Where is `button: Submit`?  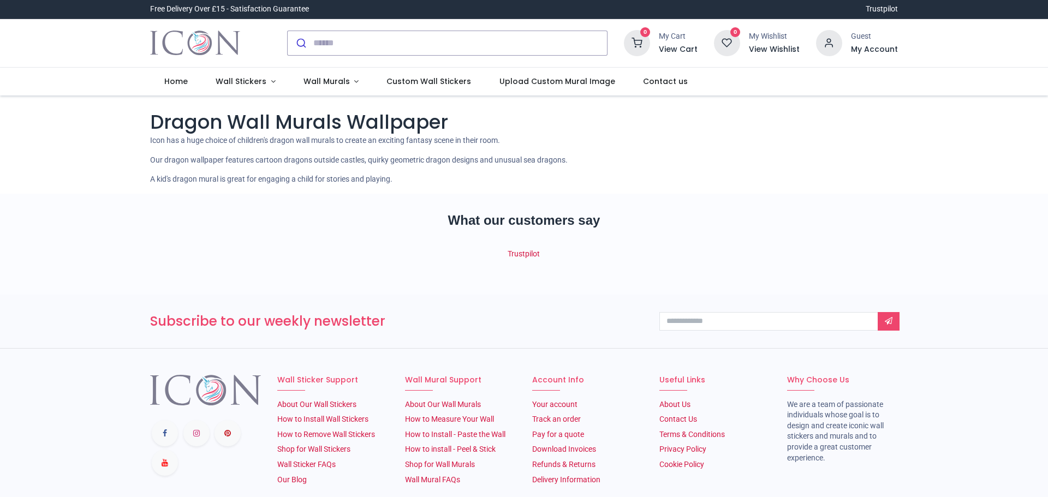 button: Submit is located at coordinates (300, 43).